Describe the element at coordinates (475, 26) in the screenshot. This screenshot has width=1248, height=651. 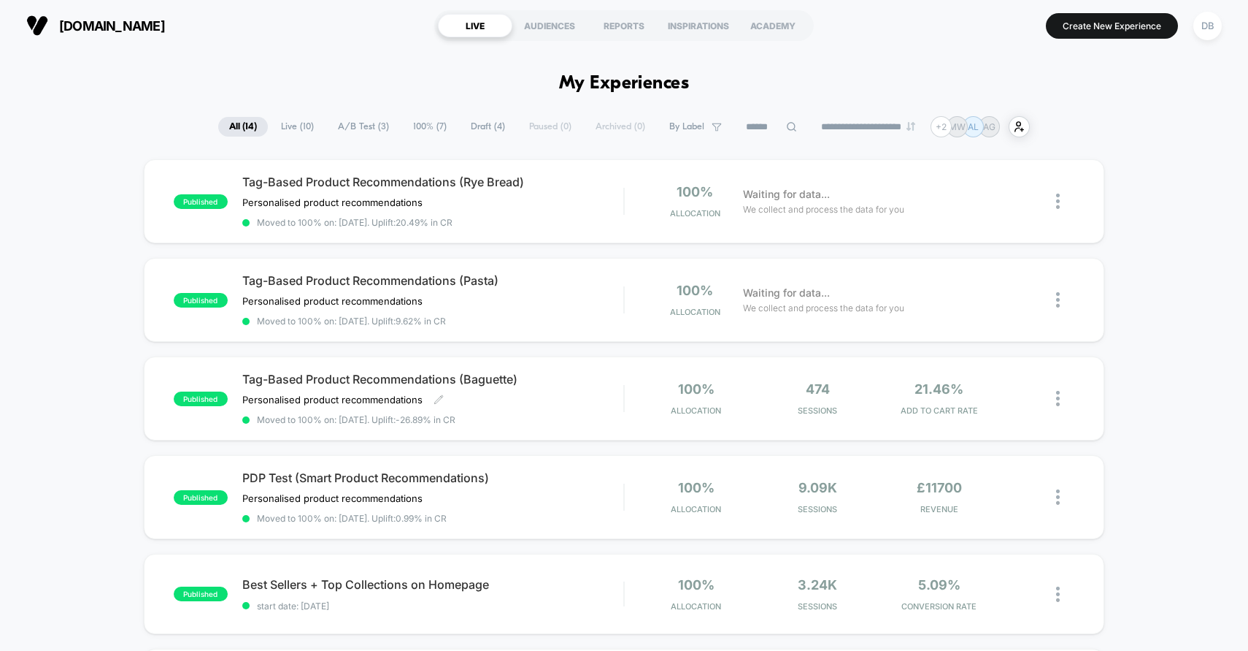
I see `div: LIVE` at that location.